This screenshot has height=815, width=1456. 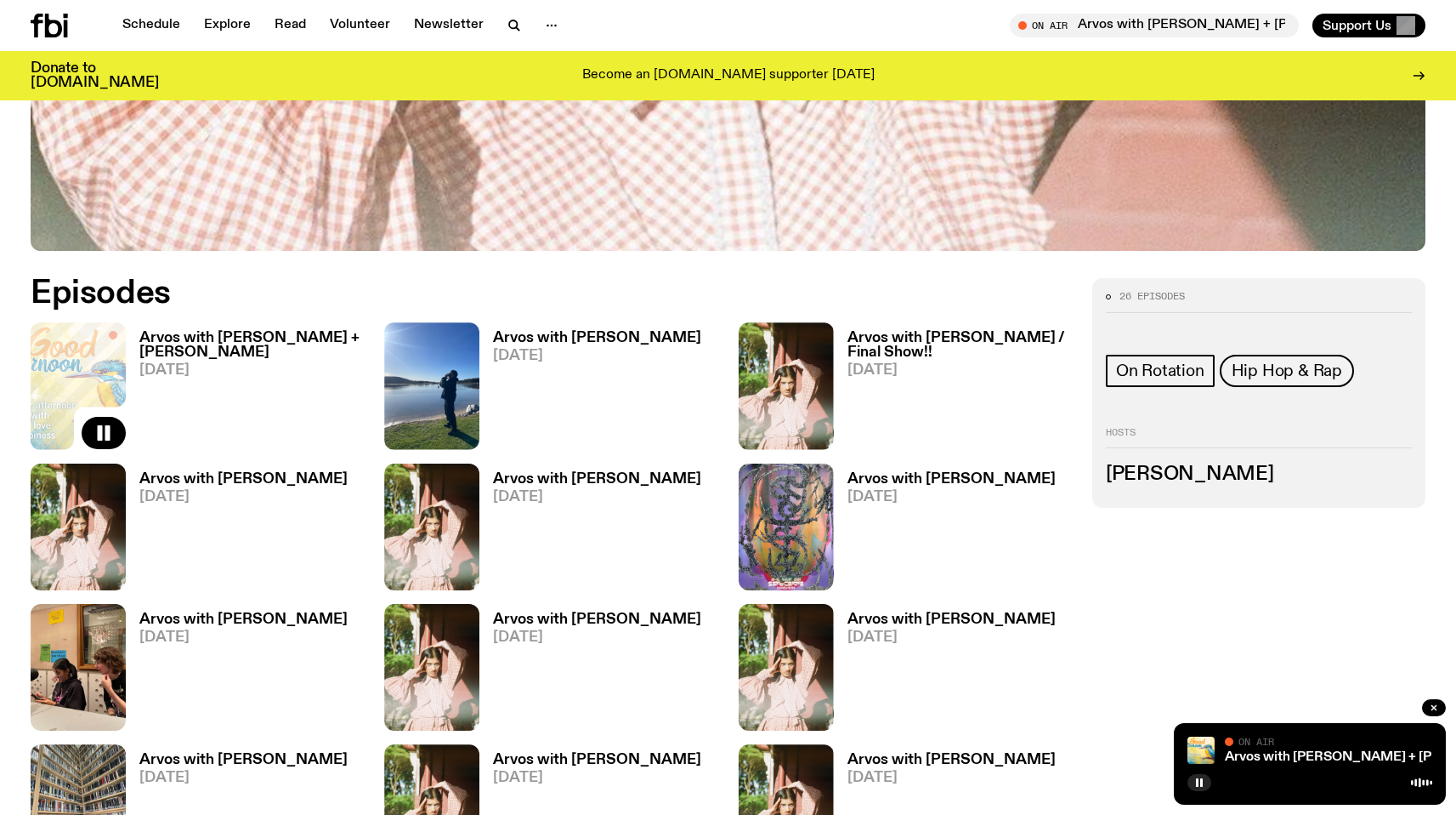 I want to click on a: On Rotation, so click(x=1160, y=371).